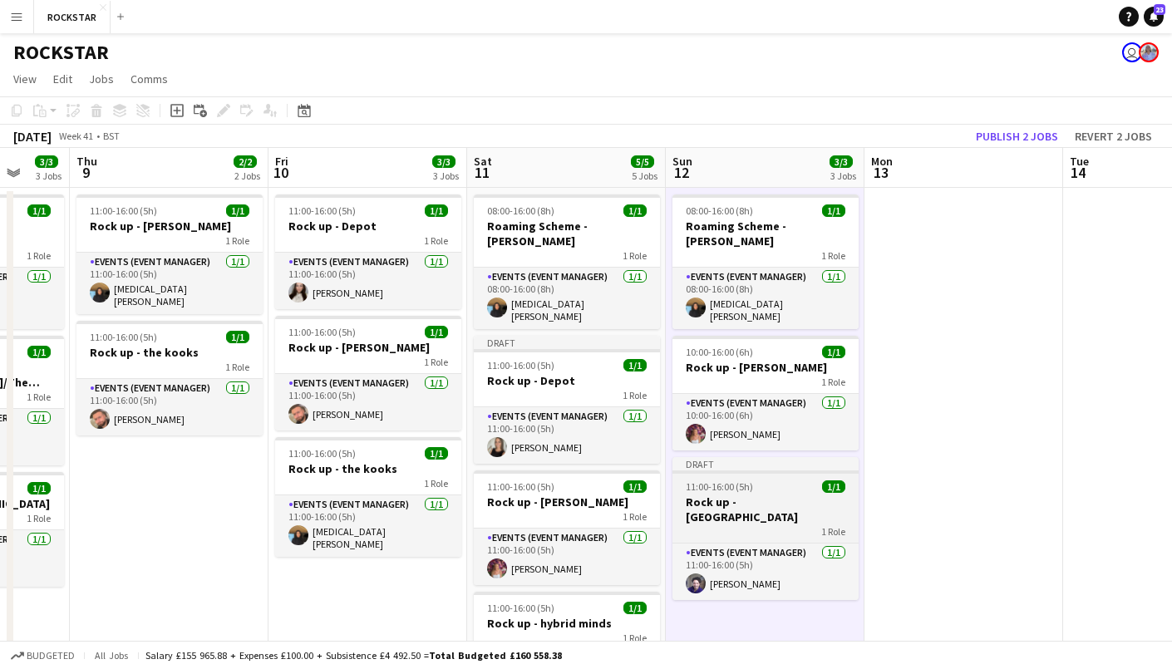 This screenshot has height=669, width=1172. Describe the element at coordinates (495, 655) in the screenshot. I see `span: Total Budgeted £160 558.38` at that location.